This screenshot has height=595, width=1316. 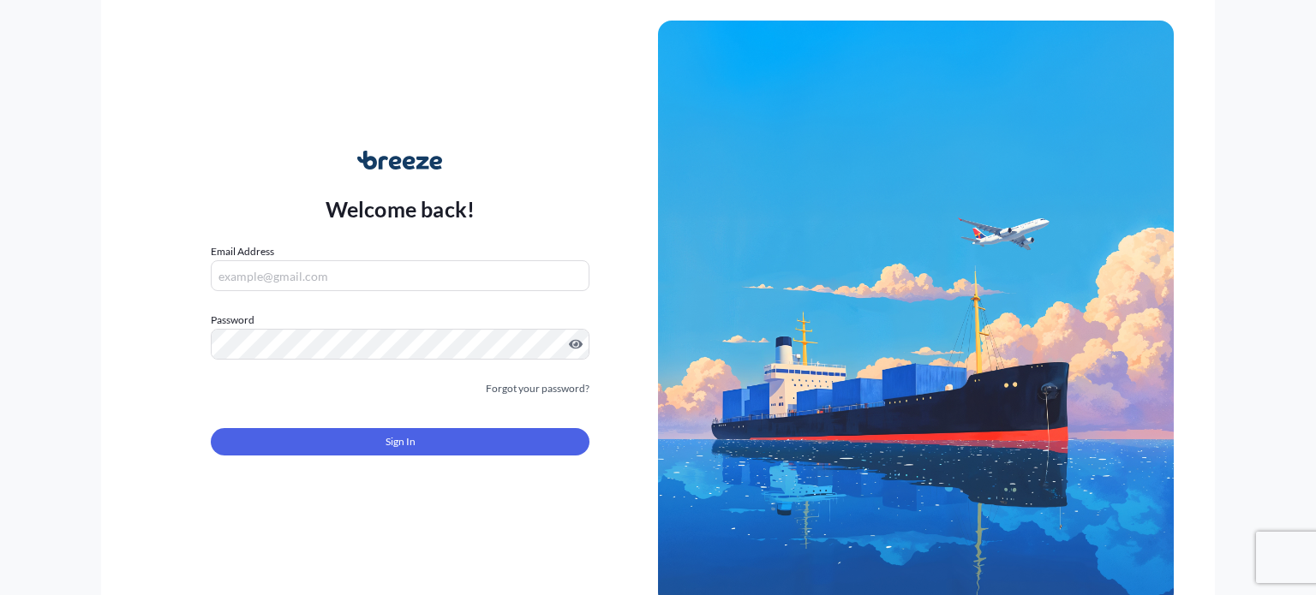 I want to click on span: Sign In, so click(x=400, y=442).